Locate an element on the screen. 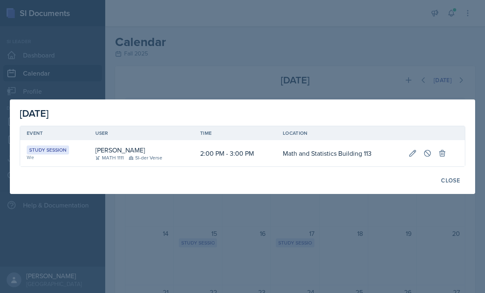 Image resolution: width=485 pixels, height=293 pixels. th: Time is located at coordinates (234, 133).